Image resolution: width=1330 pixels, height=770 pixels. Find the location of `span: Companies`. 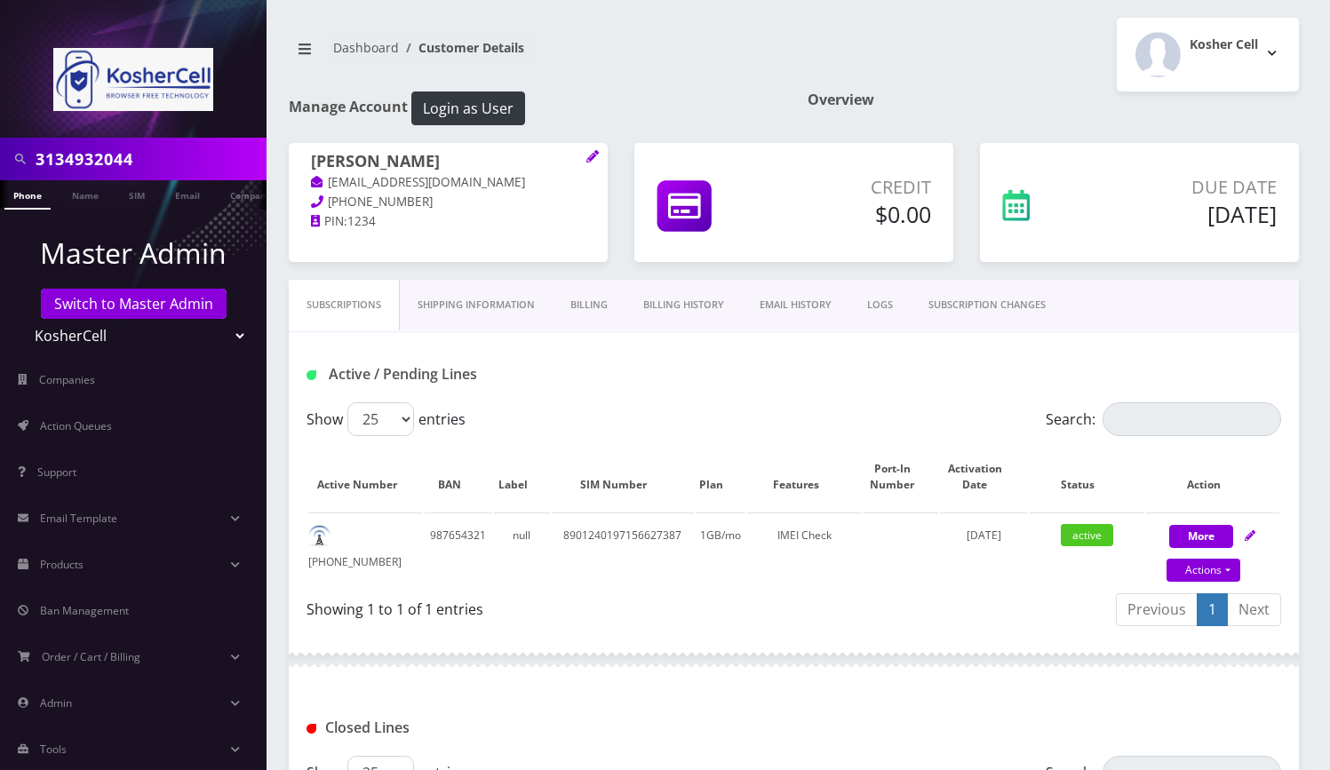

span: Companies is located at coordinates (67, 379).